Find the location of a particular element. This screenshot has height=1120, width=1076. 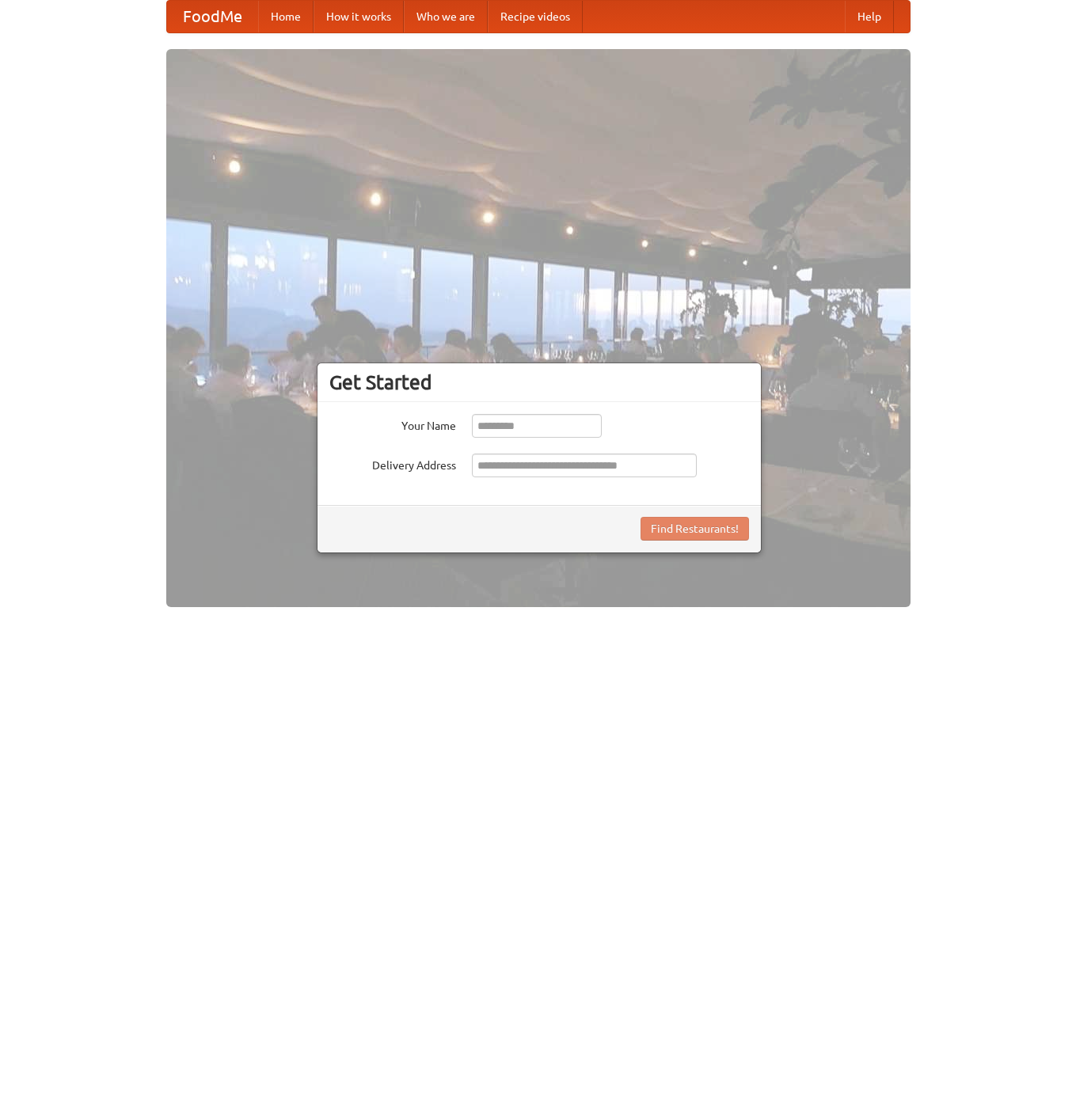

label: Your Name is located at coordinates (393, 424).